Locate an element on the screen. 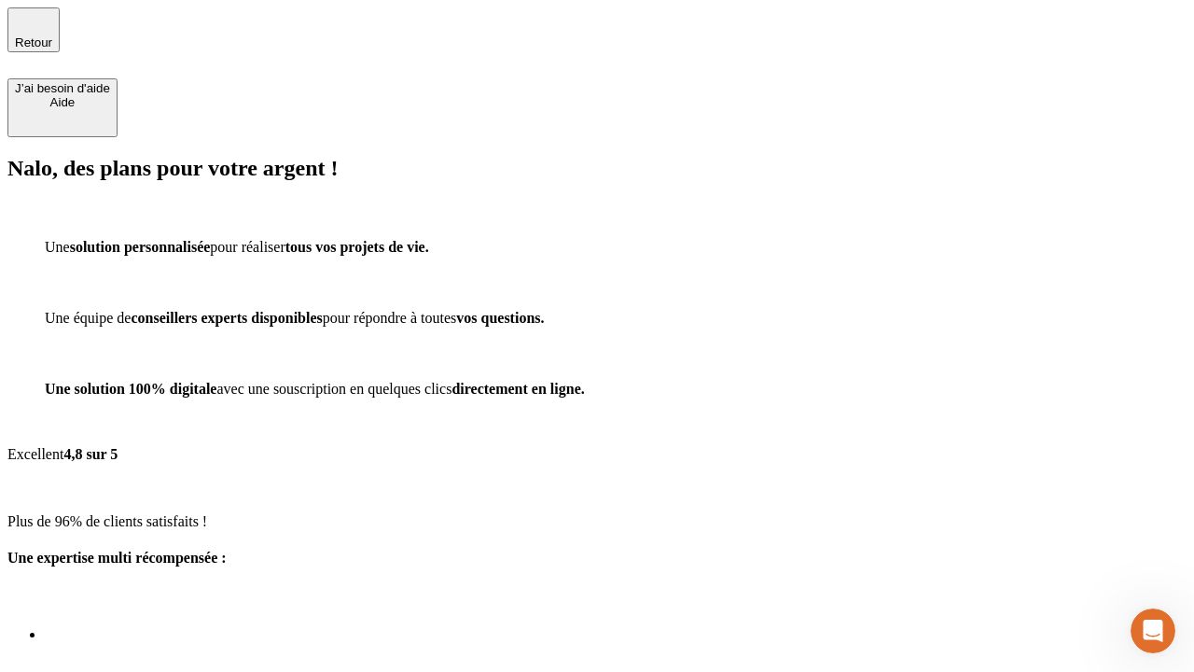 This screenshot has width=1194, height=672. span: 4,8 sur 5 is located at coordinates (90, 453).